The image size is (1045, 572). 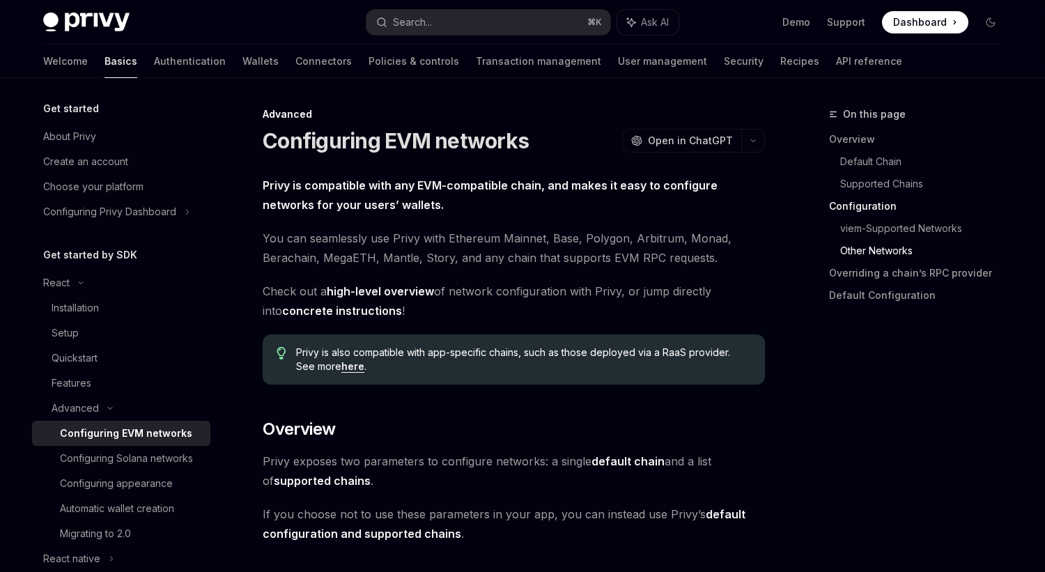 What do you see at coordinates (690, 141) in the screenshot?
I see `span: Open in ChatGPT` at bounding box center [690, 141].